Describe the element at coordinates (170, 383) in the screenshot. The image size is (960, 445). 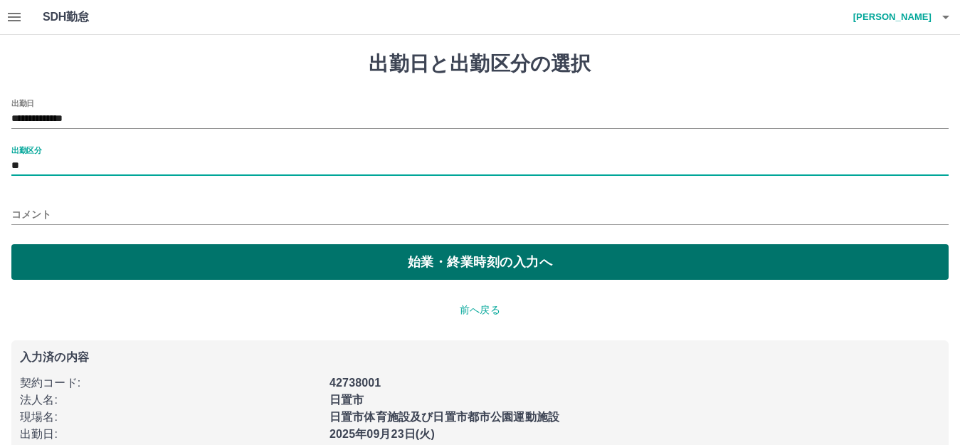
I see `p: 契約コード :` at that location.